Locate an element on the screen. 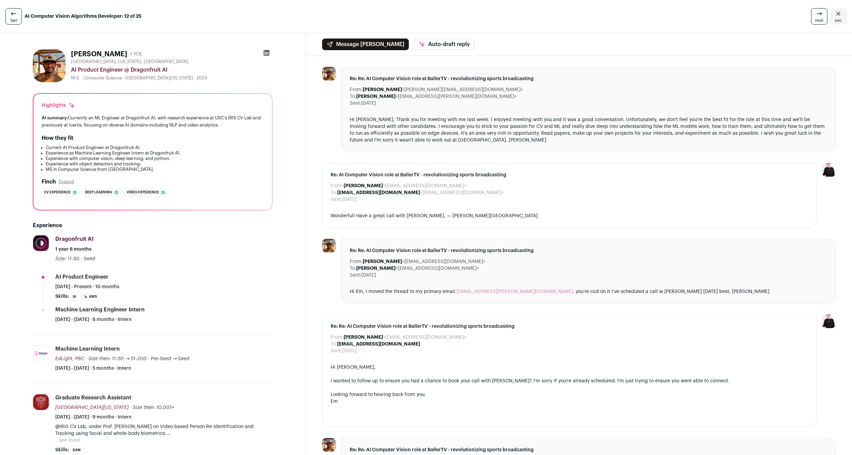 The width and height of the screenshot is (852, 455). li: Current AI Product Engineer at Dragonfruit AI. is located at coordinates (155, 148).